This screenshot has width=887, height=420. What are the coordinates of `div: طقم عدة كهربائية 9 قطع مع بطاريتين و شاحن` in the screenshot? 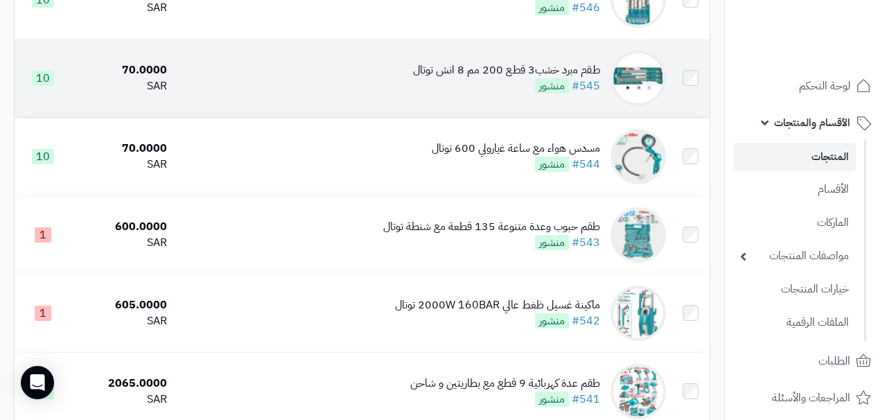 It's located at (505, 383).